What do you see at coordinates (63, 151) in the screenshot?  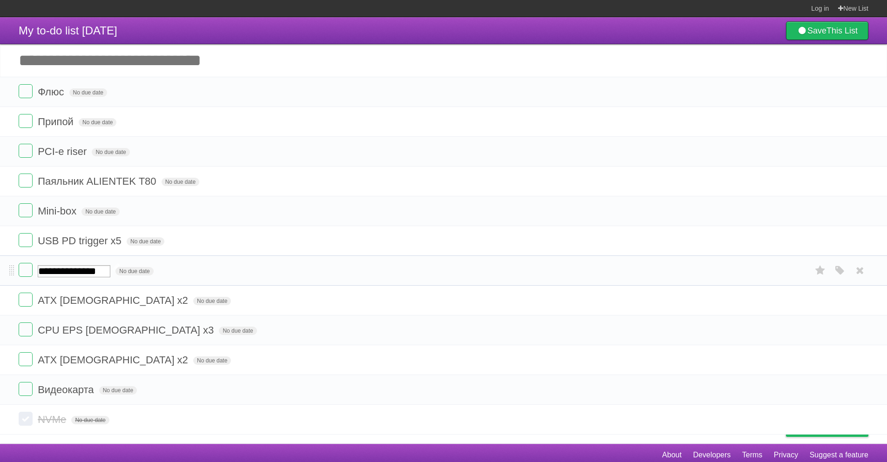 I see `span: PCI-e riser` at bounding box center [63, 151].